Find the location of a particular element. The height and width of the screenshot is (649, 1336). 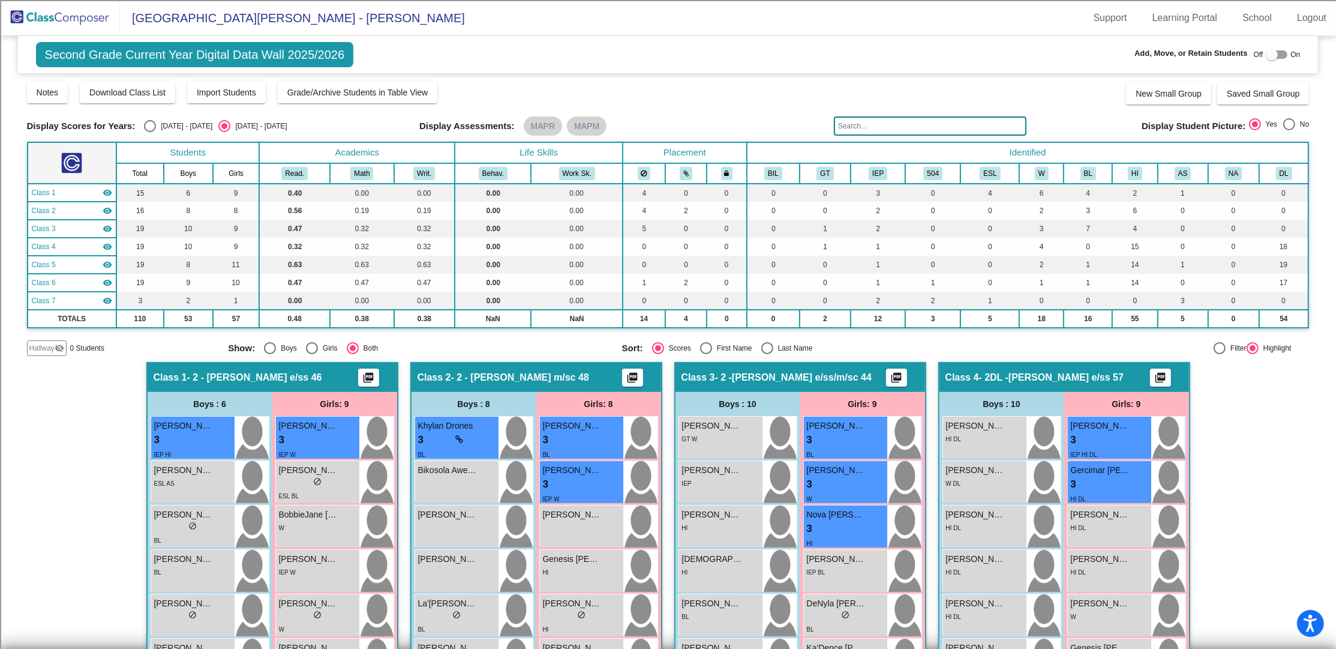

span: Class 4 is located at coordinates (44, 247).